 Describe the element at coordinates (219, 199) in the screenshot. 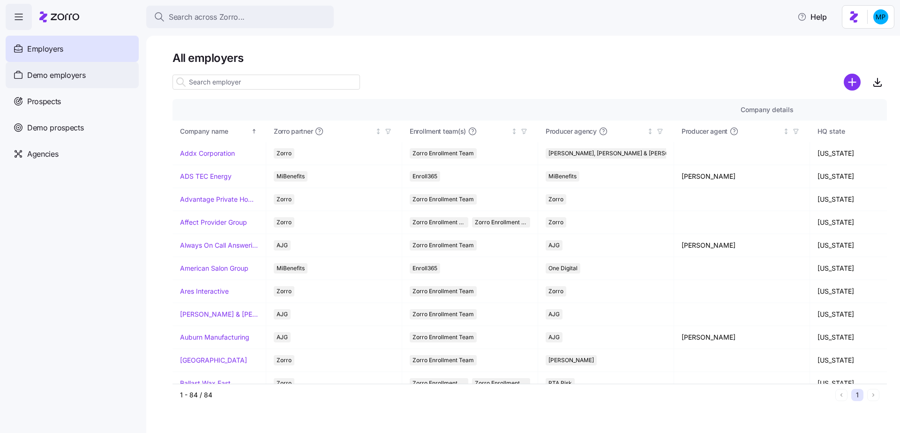

I see `a: Advantage Private Home Care` at that location.